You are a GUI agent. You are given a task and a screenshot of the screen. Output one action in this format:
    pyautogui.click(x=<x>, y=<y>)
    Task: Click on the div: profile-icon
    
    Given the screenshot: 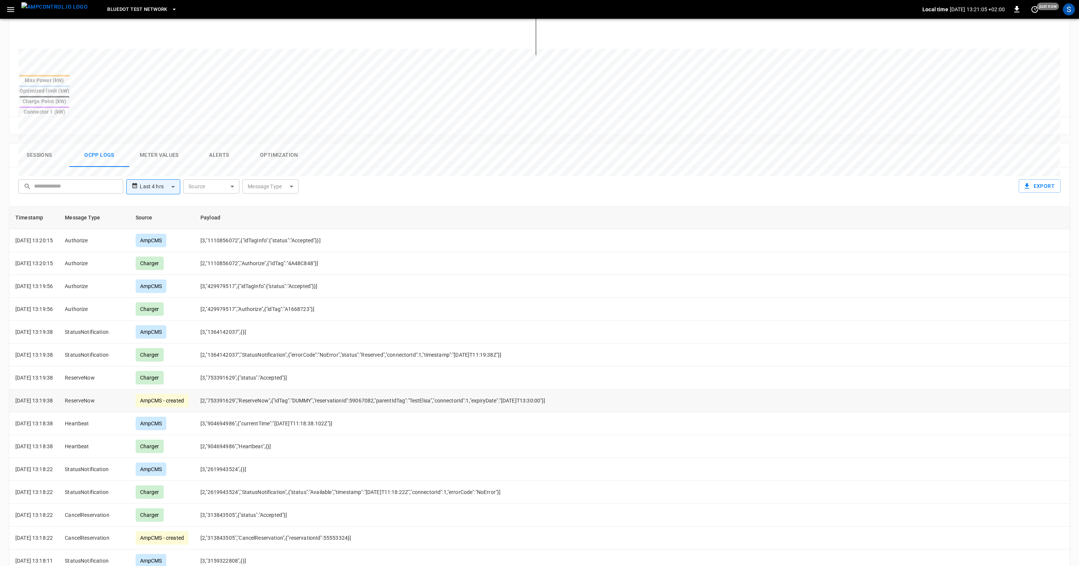 What is the action you would take?
    pyautogui.click(x=1069, y=9)
    